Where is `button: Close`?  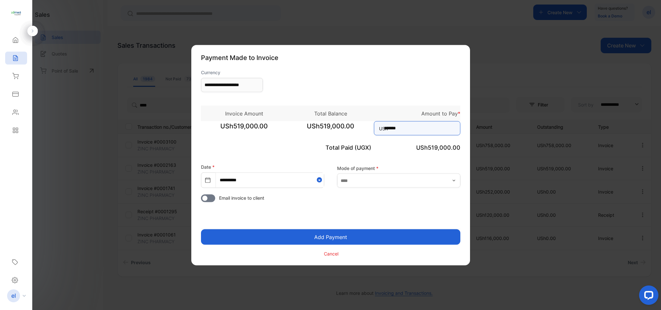
button: Close is located at coordinates (320, 180).